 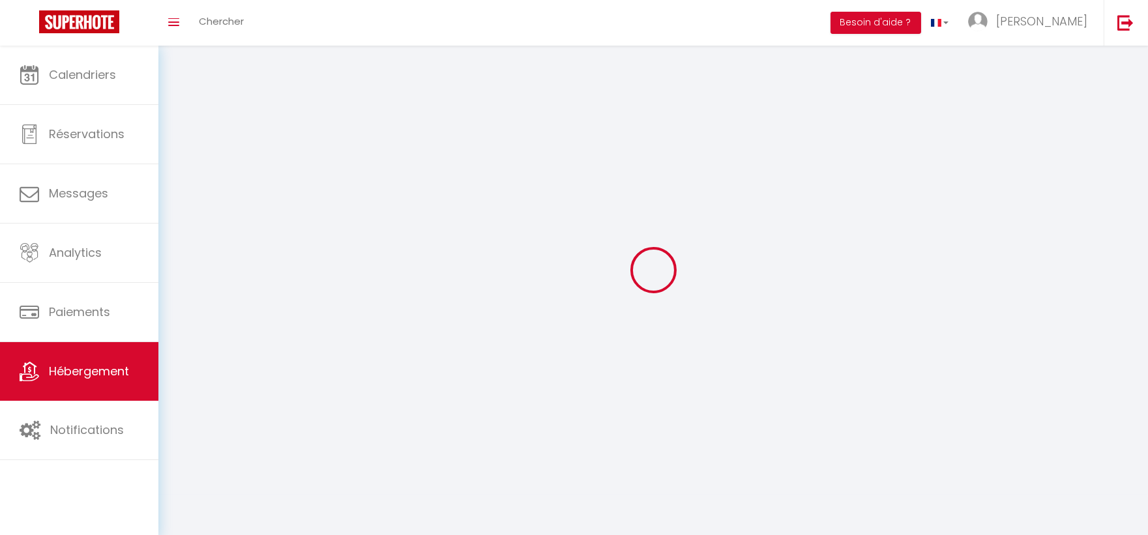 What do you see at coordinates (80, 311) in the screenshot?
I see `span: Paiements` at bounding box center [80, 311].